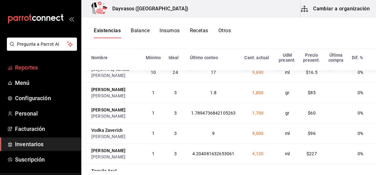 The image size is (376, 175). Describe the element at coordinates (45, 113) in the screenshot. I see `span: Personal` at that location.